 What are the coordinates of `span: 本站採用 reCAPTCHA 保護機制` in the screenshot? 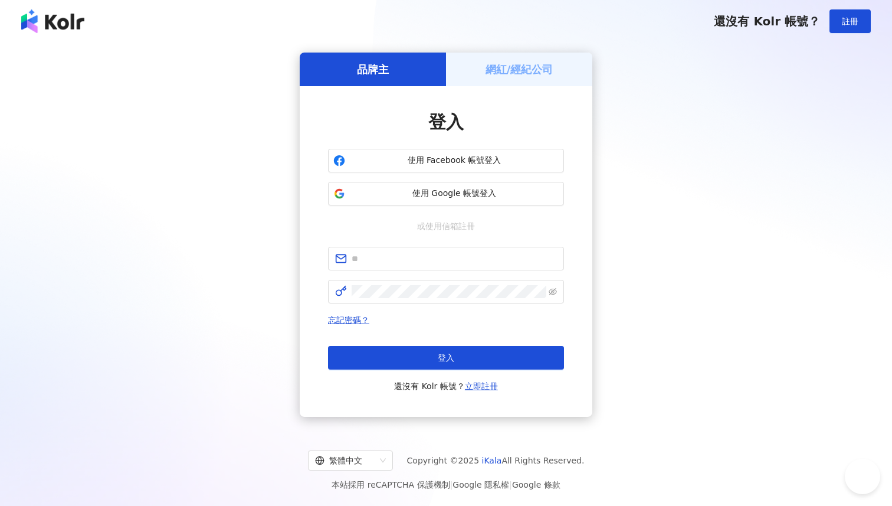 It's located at (446, 485).